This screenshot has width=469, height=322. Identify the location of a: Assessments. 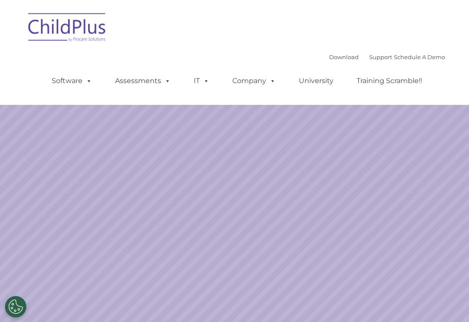
(143, 81).